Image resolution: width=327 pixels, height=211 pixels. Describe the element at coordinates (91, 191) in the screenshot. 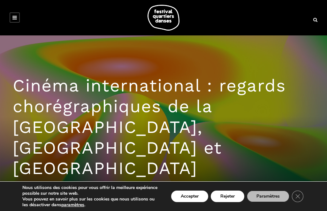

I see `p: Nous utilisons des cookies pour vous offrir la meilleure expérience possible sur notre site web.` at that location.